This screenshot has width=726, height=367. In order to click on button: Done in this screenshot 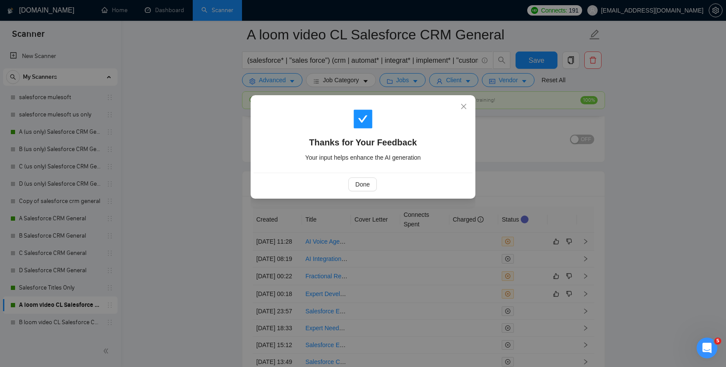, I will do `click(362, 184)`.